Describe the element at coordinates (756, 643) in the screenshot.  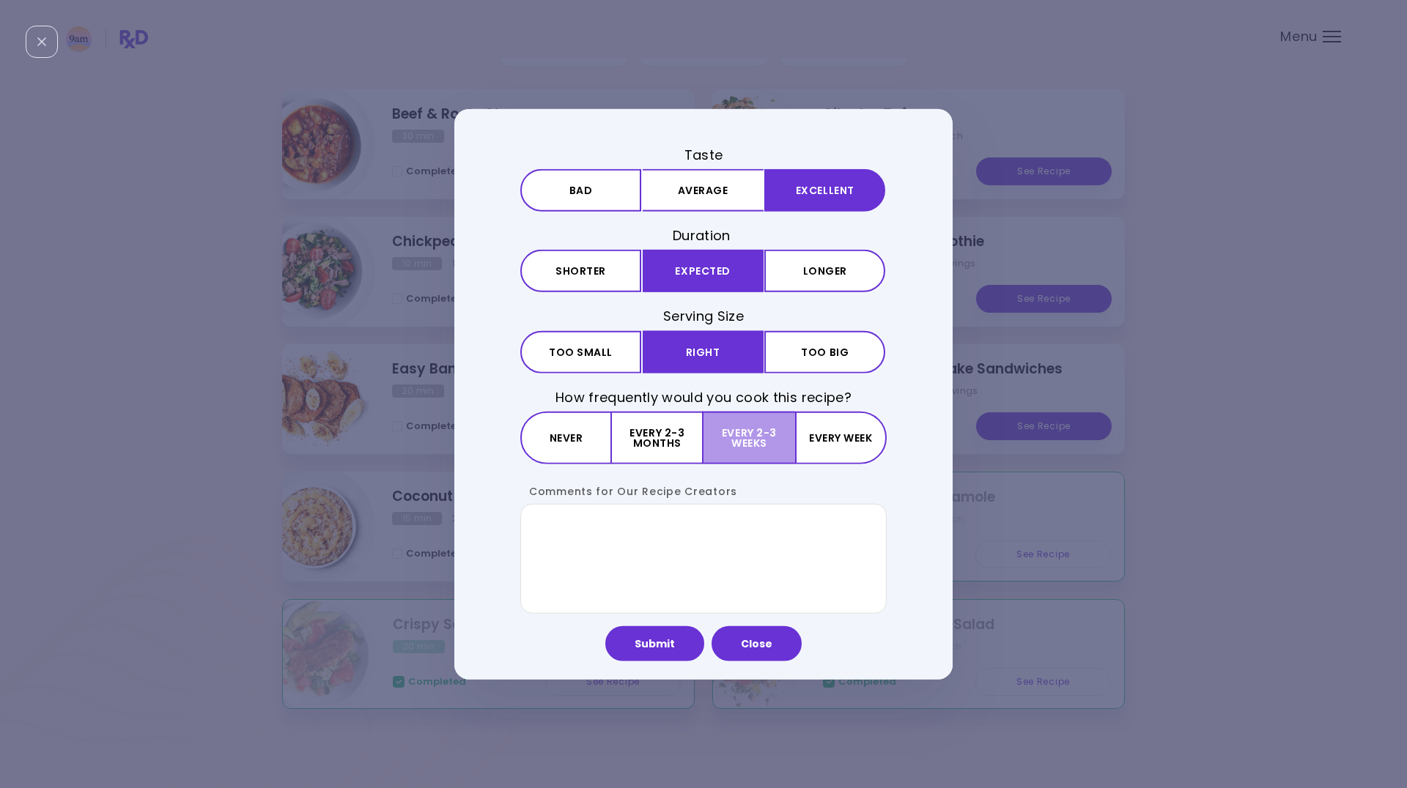
I see `button: Close` at that location.